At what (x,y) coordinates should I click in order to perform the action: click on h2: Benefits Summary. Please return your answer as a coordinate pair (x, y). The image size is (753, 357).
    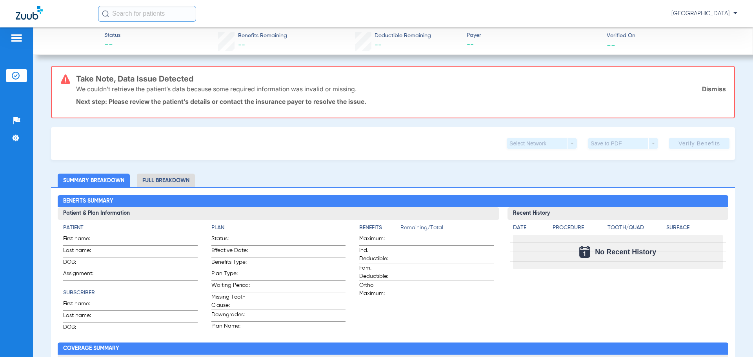
    Looking at the image, I should click on (393, 202).